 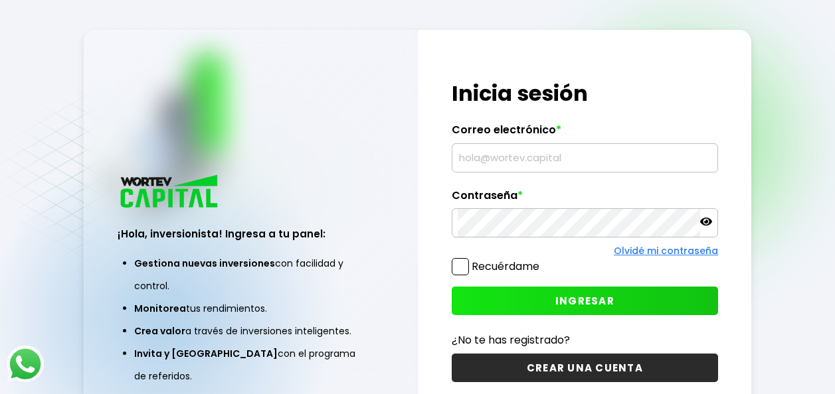 What do you see at coordinates (584, 133) in the screenshot?
I see `label: Correo electrónico` at bounding box center [584, 133].